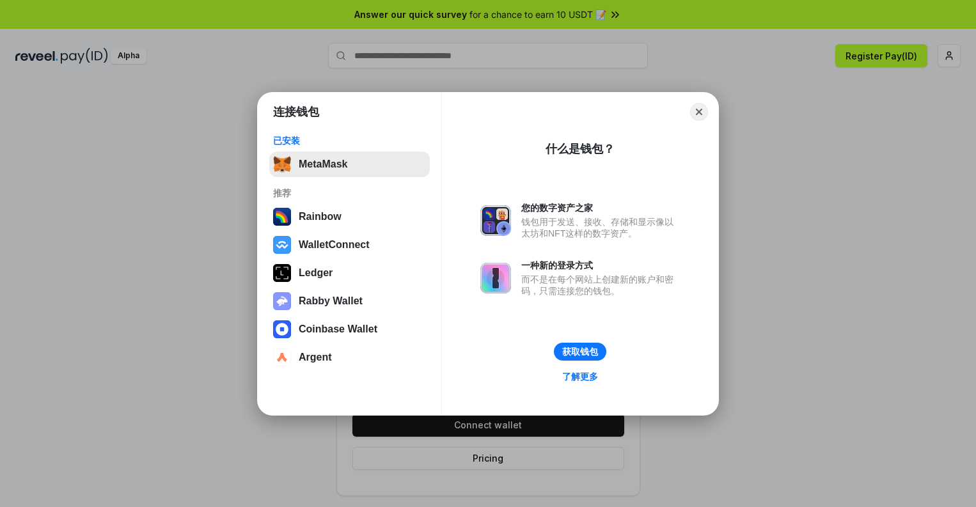 This screenshot has height=507, width=976. Describe the element at coordinates (601, 285) in the screenshot. I see `div: 而不是在每个网站上创建新的账户和密码，只需连接您的钱包。` at that location.